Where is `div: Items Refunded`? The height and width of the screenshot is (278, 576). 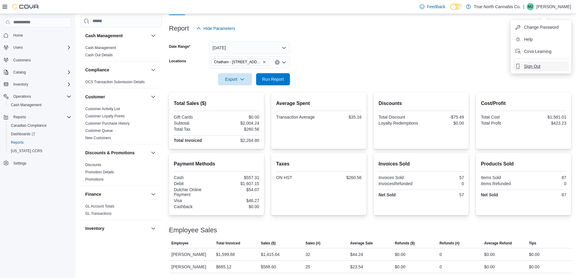
div: Items Refunded is located at coordinates (502, 184).